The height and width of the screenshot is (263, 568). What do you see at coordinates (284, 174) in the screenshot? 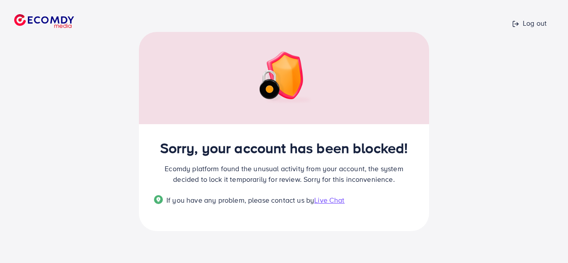
I see `p: Ecomdy platform found the unusual activity from your account, the system decided to lock it tempo...` at bounding box center [284, 174].